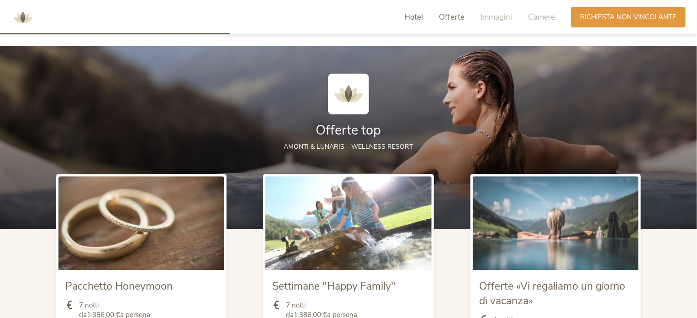 The height and width of the screenshot is (318, 697). I want to click on img: Pacchetto Honeymoon, so click(141, 223).